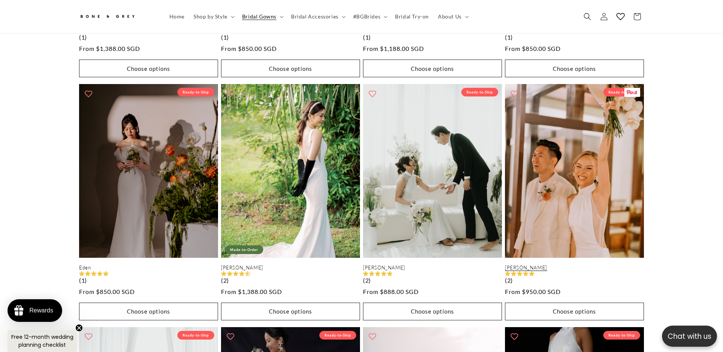 This screenshot has height=352, width=723. I want to click on div: Rewards, so click(41, 310).